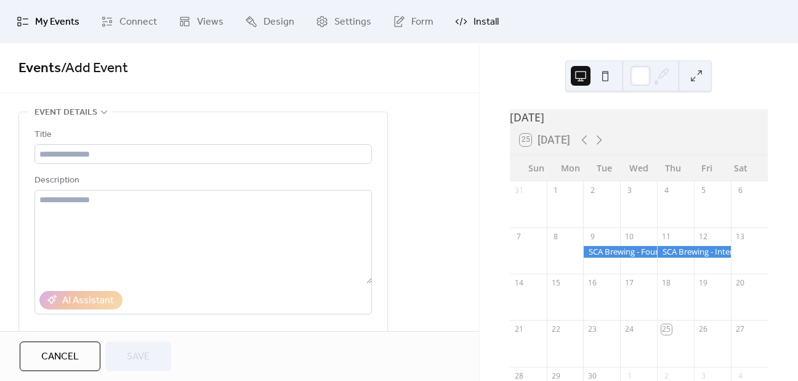 The image size is (798, 381). Describe the element at coordinates (270, 22) in the screenshot. I see `a: Design` at that location.